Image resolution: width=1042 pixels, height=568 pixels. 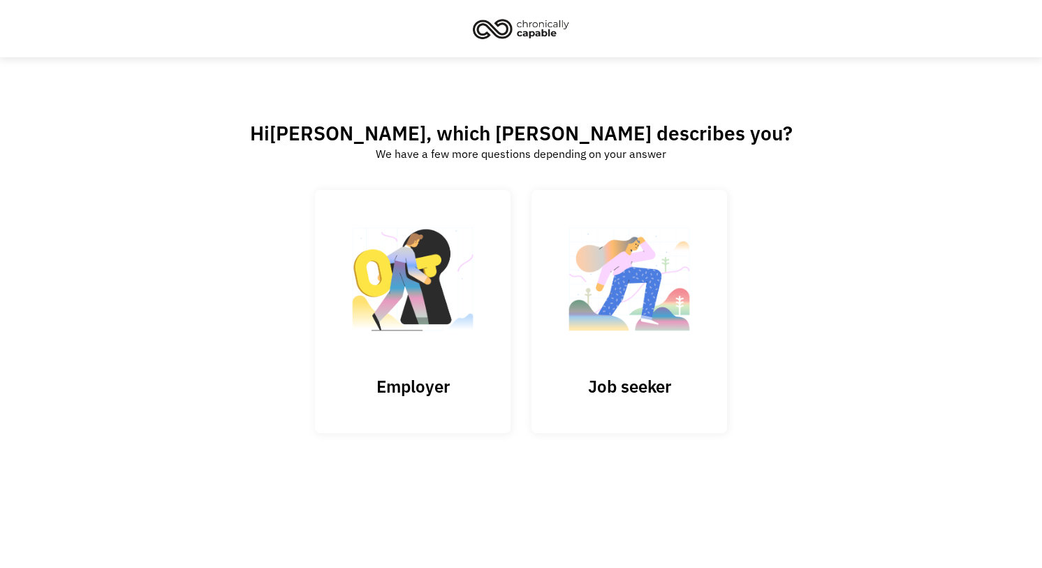 What do you see at coordinates (413, 312) in the screenshot?
I see `input: Submit` at bounding box center [413, 312].